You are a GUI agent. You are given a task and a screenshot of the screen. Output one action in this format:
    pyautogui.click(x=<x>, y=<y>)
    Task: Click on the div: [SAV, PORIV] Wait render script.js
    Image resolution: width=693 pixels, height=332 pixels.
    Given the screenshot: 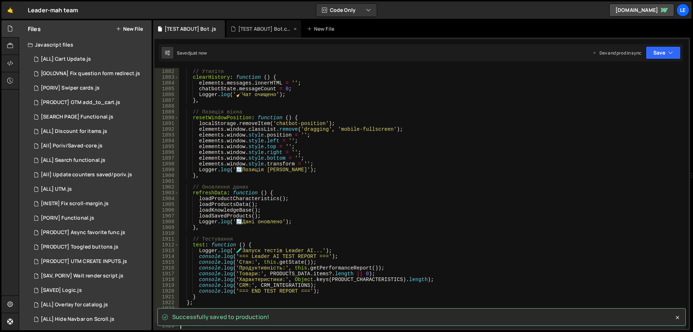 What is the action you would take?
    pyautogui.click(x=82, y=276)
    